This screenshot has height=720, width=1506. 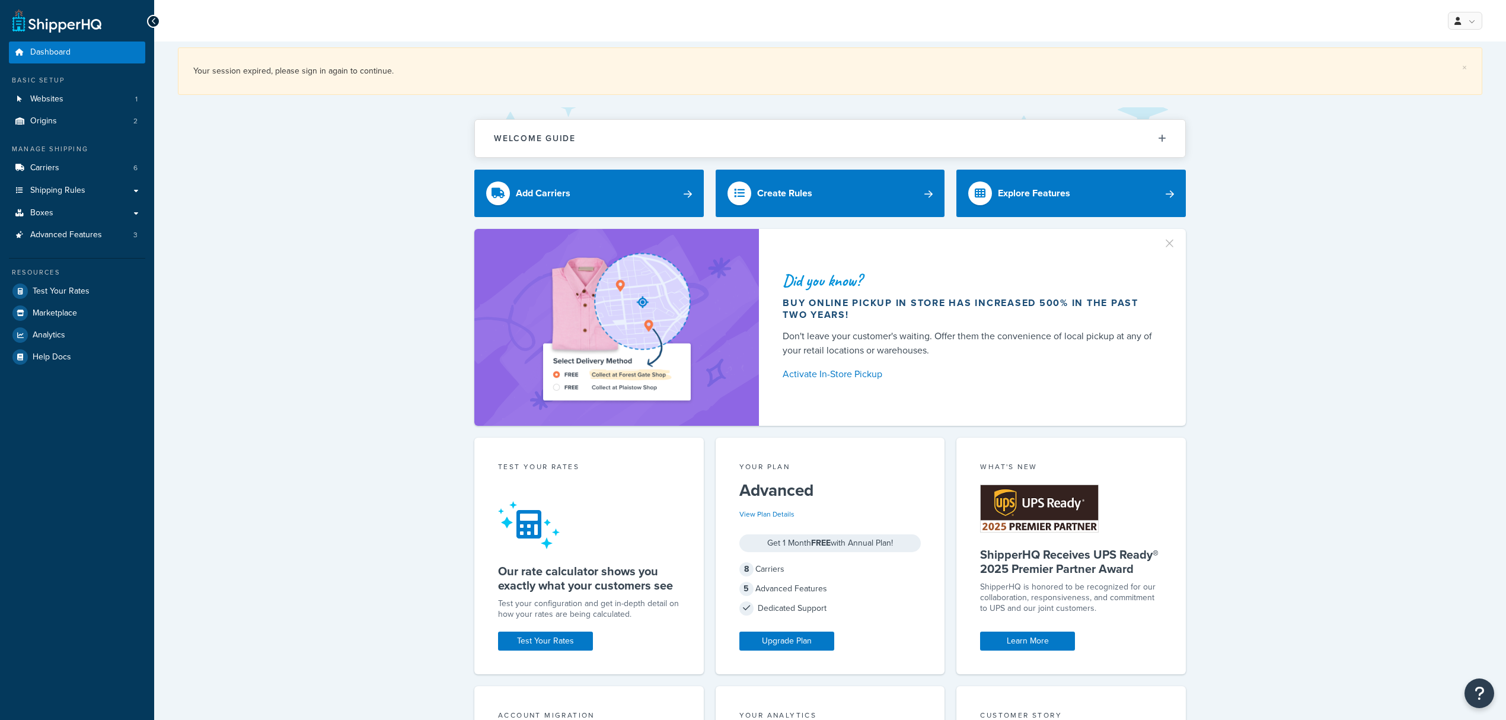 What do you see at coordinates (77, 52) in the screenshot?
I see `a: Dashboard` at bounding box center [77, 52].